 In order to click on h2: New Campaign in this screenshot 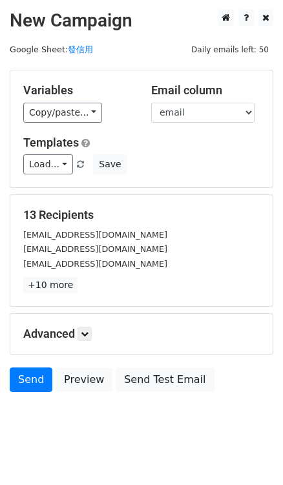, I will do `click(142, 21)`.